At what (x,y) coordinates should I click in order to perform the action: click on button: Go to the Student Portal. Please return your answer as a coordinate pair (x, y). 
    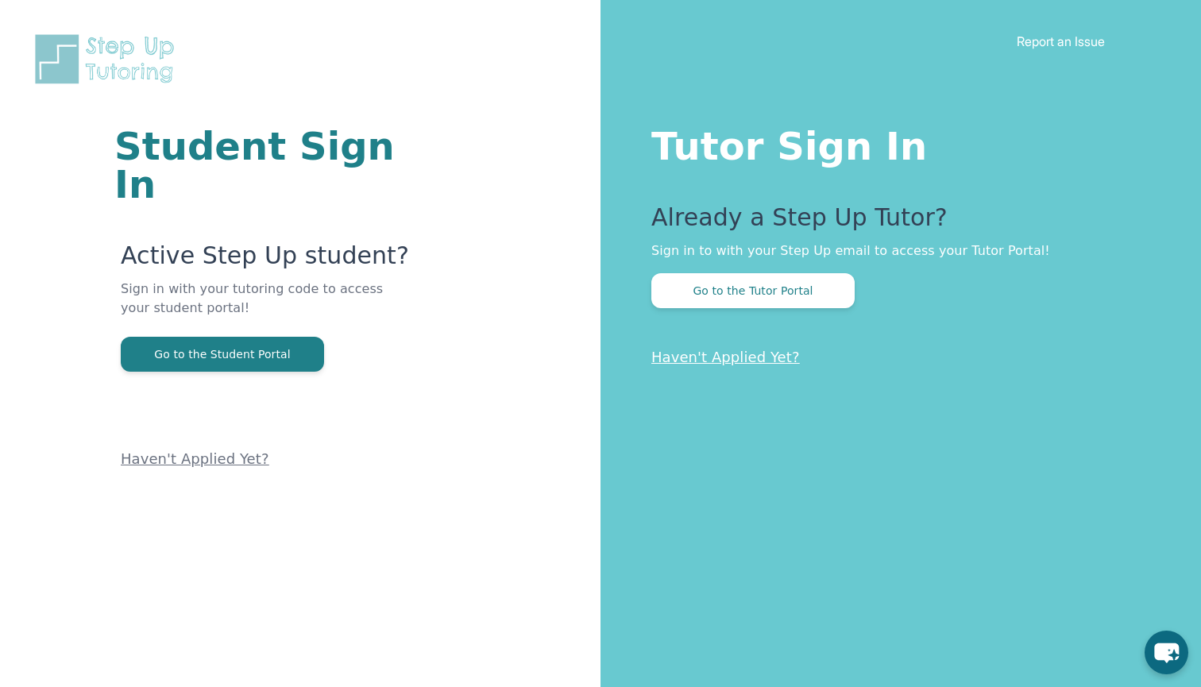
    Looking at the image, I should click on (222, 354).